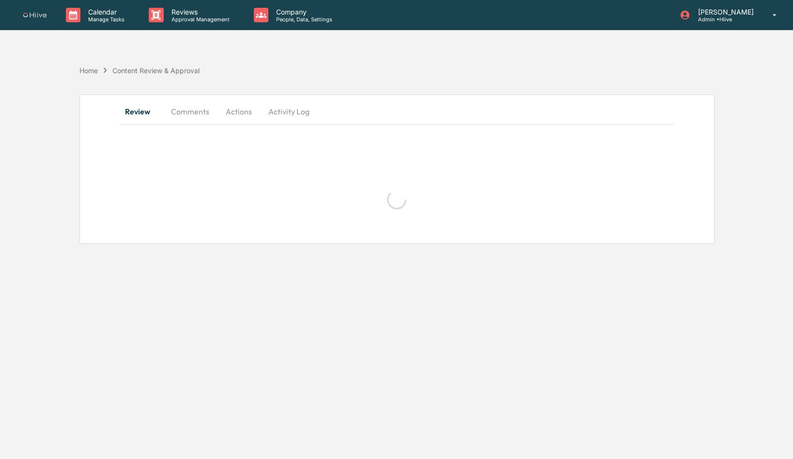 Image resolution: width=793 pixels, height=459 pixels. Describe the element at coordinates (724, 19) in the screenshot. I see `p: Admin • Hiive` at that location.